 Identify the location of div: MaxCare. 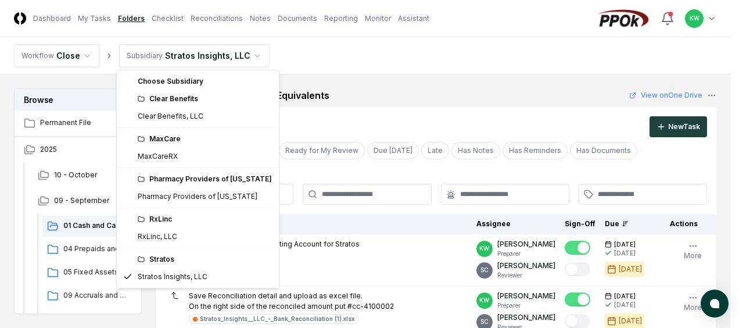
(205, 139).